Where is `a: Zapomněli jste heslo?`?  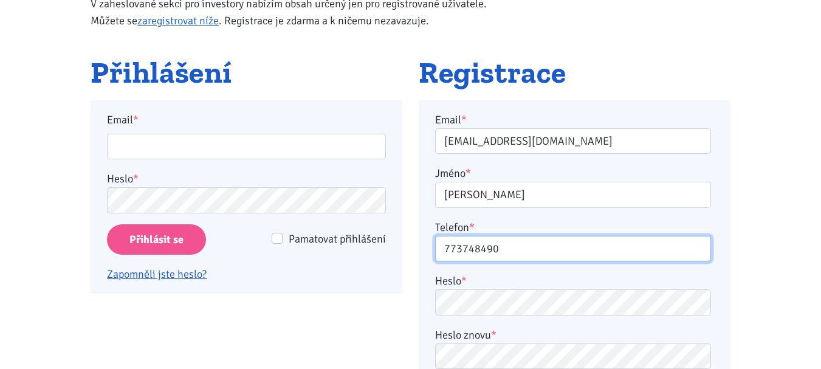 a: Zapomněli jste heslo? is located at coordinates (157, 274).